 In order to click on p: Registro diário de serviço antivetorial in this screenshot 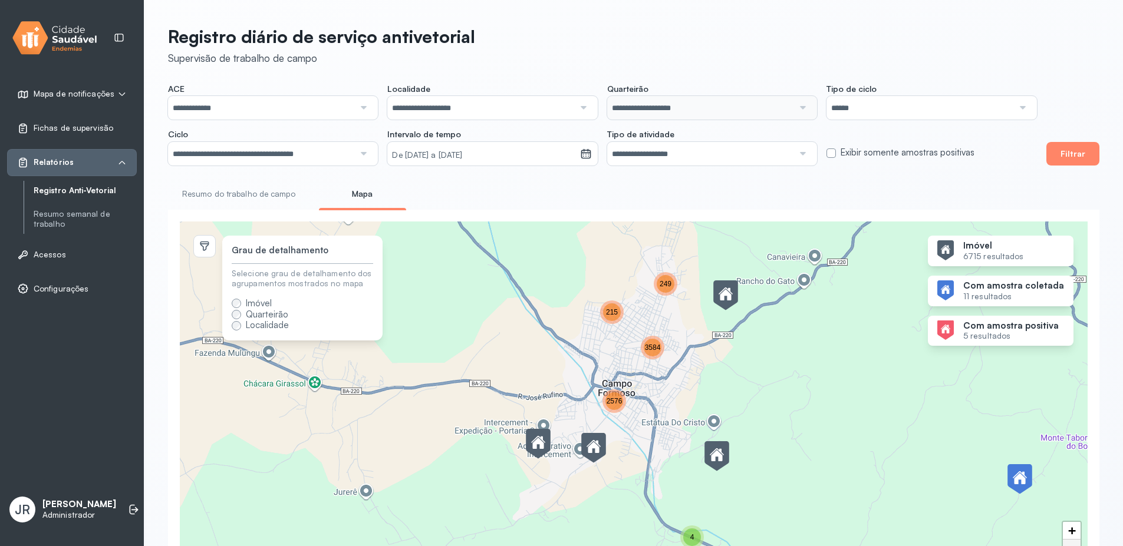, I will do `click(321, 37)`.